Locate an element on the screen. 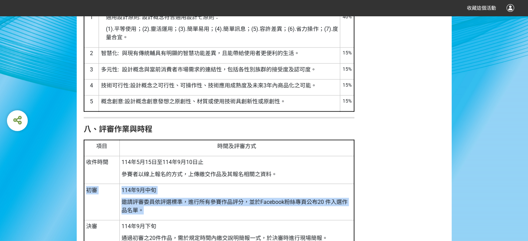  span: 收藏這個活動 is located at coordinates (482, 8).